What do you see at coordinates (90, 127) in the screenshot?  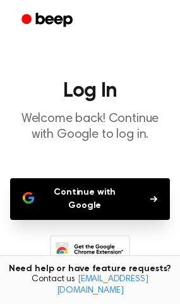 I see `p: Welcome back! Continue with Google to log in.` at bounding box center [90, 127].